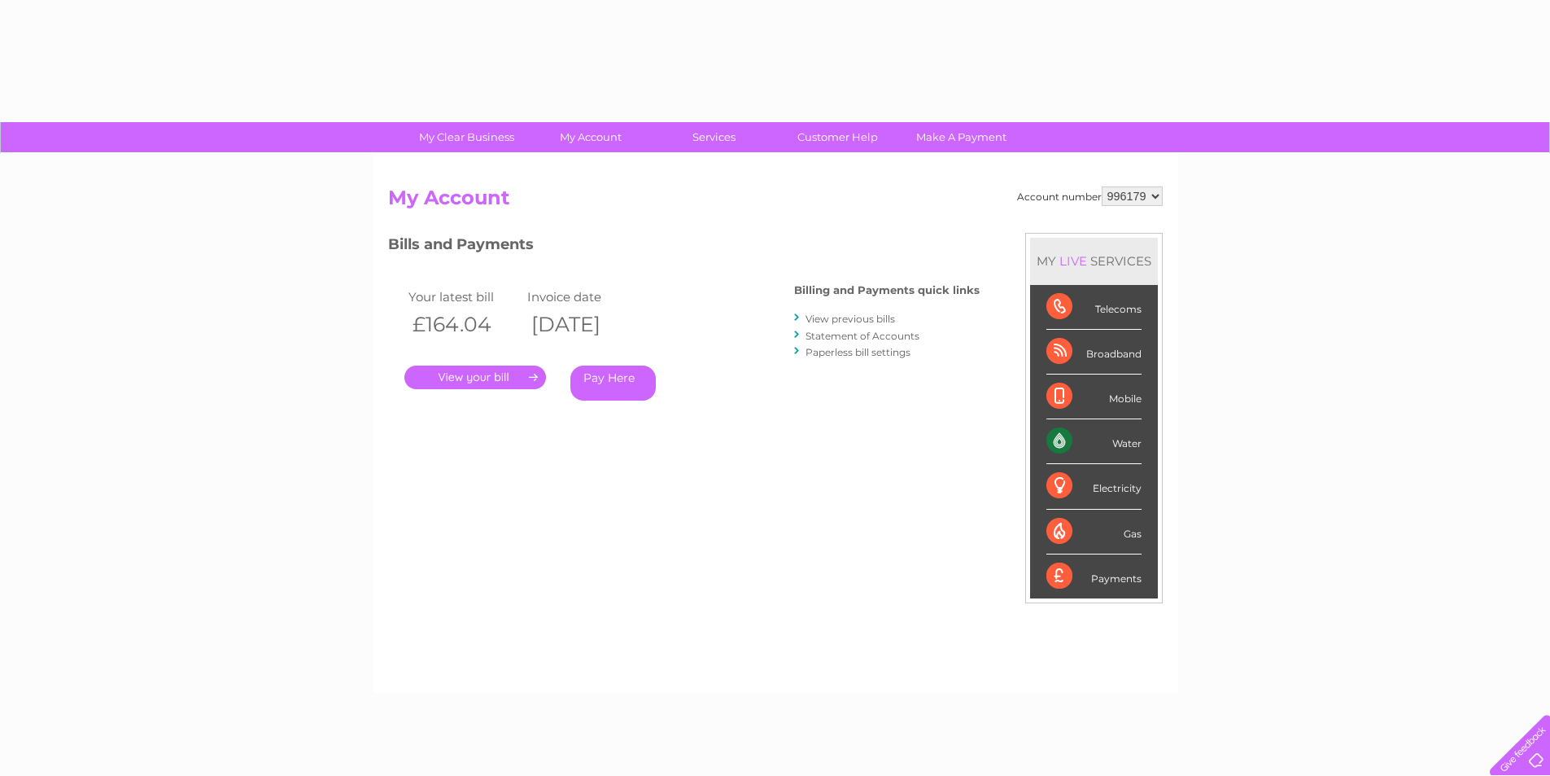 The image size is (1550, 776). Describe the element at coordinates (850, 318) in the screenshot. I see `a: View previous bills` at that location.